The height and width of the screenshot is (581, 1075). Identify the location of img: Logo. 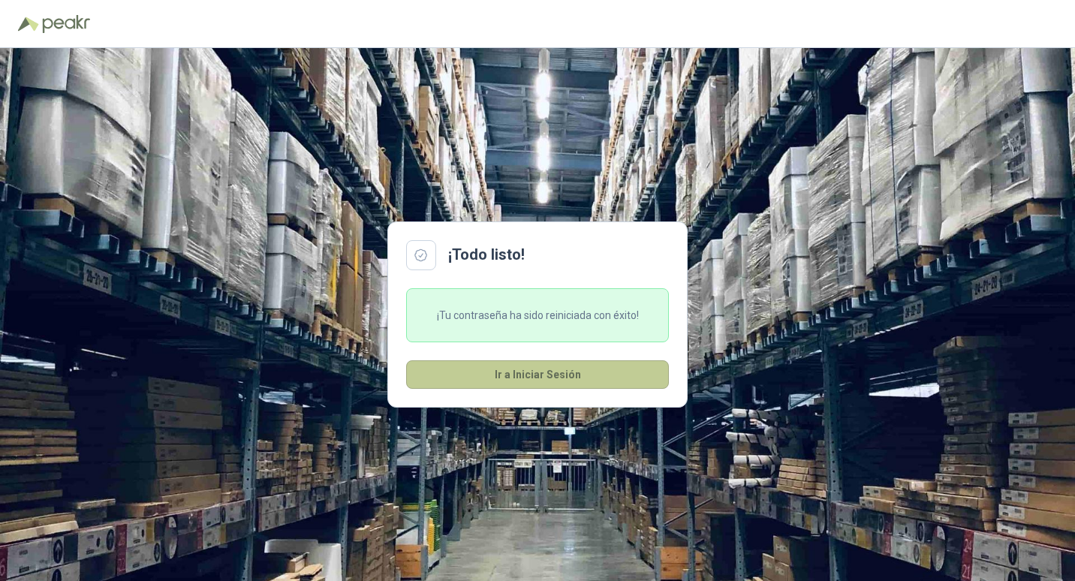
(29, 24).